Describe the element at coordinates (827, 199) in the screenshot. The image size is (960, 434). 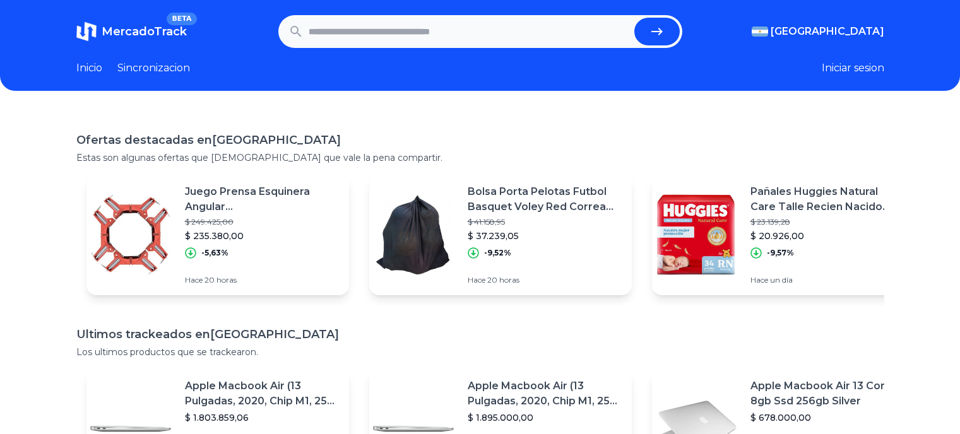
I see `p: Pañales Huggies Natural Care Talle Recien Nacido X34 Un.` at that location.